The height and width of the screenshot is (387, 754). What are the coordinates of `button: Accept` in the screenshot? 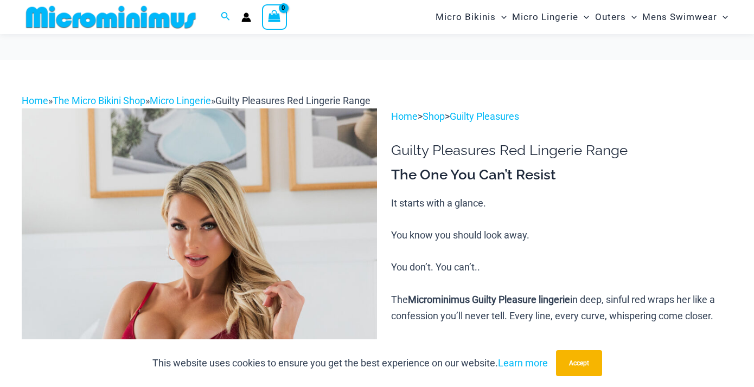 It's located at (578, 363).